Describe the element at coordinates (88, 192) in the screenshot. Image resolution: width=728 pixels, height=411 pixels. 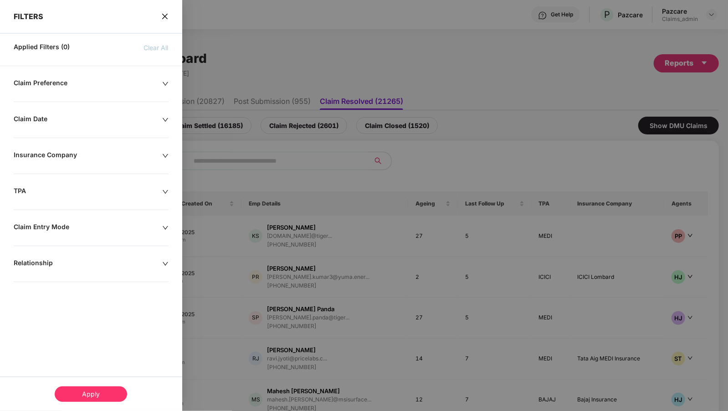
I see `div: TPA` at that location.